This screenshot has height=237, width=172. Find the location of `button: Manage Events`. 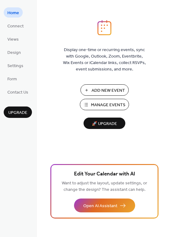

button: Manage Events is located at coordinates (105, 104).